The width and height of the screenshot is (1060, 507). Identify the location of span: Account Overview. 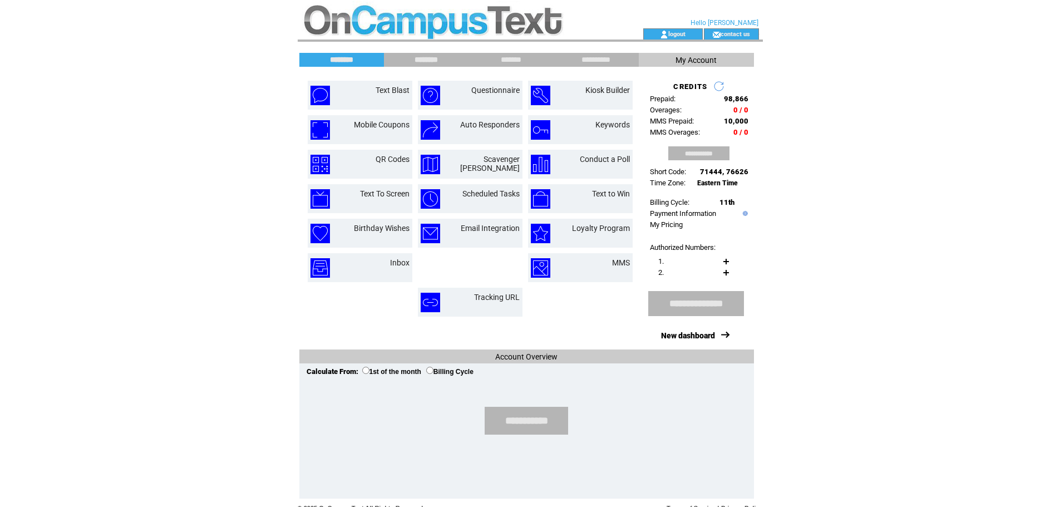
(526, 357).